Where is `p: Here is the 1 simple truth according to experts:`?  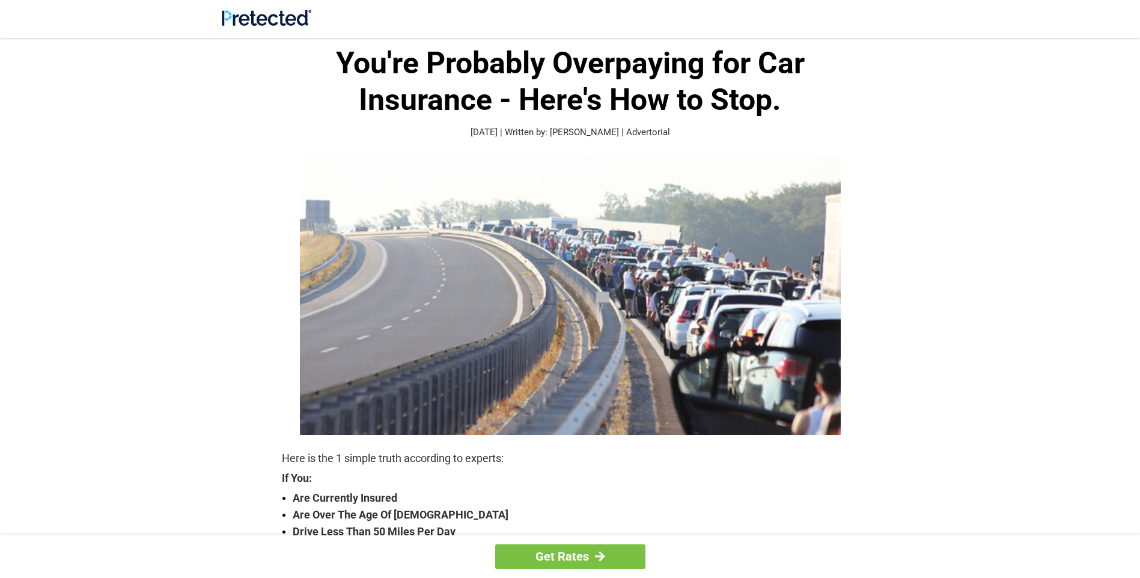
p: Here is the 1 simple truth according to experts: is located at coordinates (571, 459).